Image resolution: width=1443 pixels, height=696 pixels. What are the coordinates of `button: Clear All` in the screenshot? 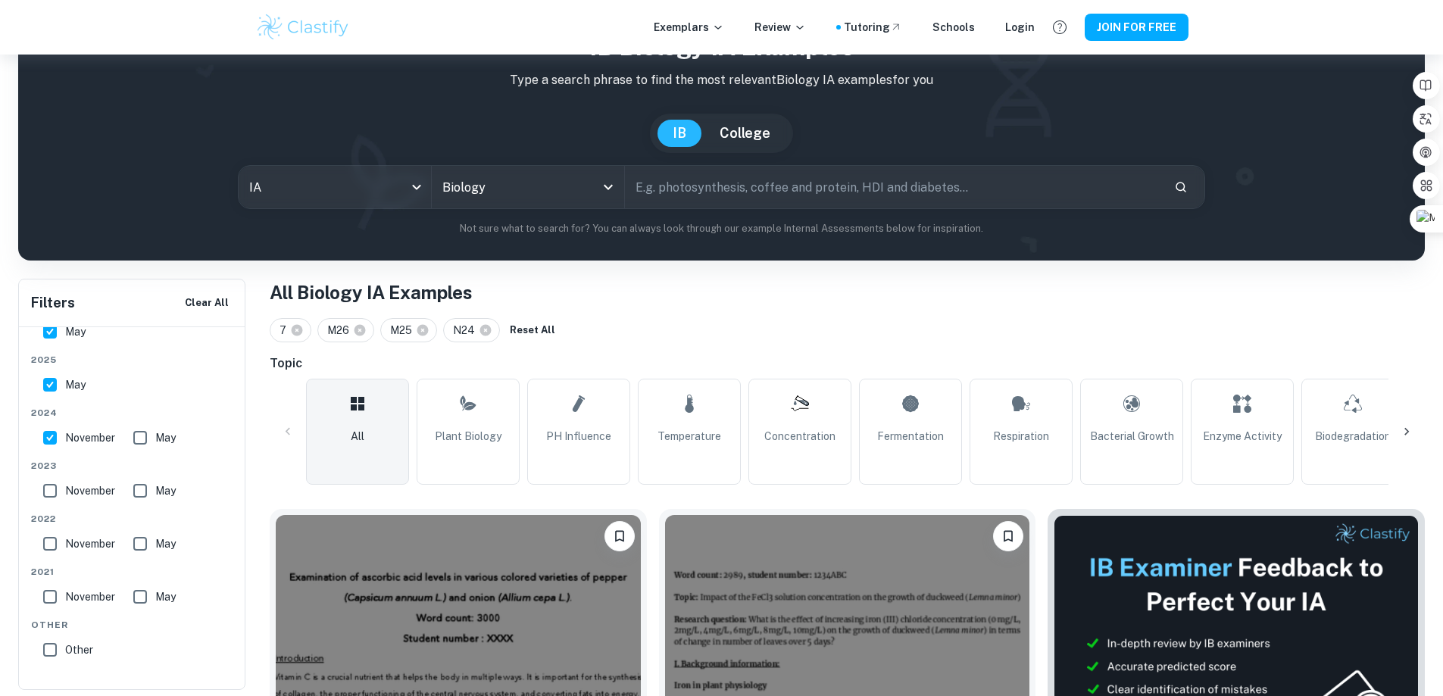 It's located at (207, 303).